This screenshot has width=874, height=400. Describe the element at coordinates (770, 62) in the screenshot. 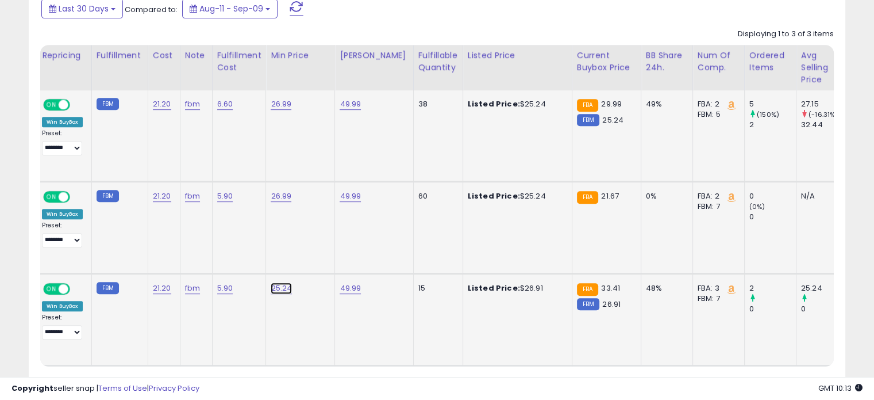

I see `div: Ordered Items` at that location.